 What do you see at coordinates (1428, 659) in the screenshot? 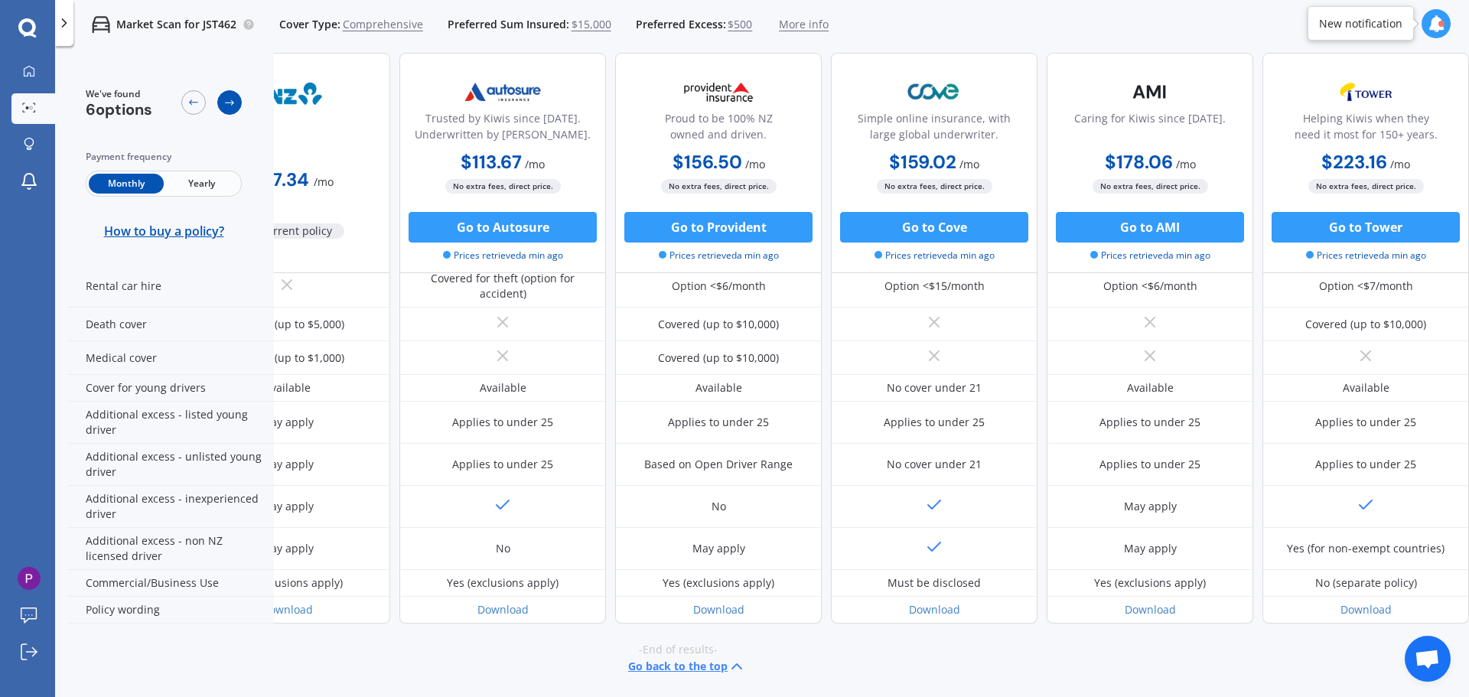
I see `div: Open chat` at bounding box center [1428, 659].